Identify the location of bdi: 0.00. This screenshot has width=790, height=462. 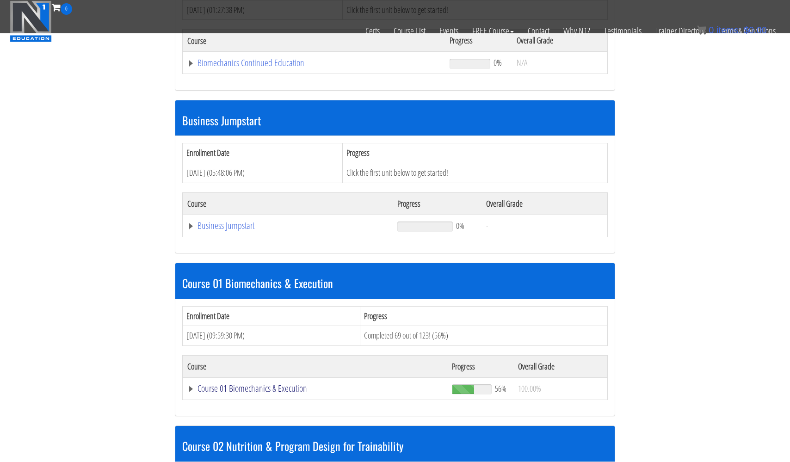
(755, 30).